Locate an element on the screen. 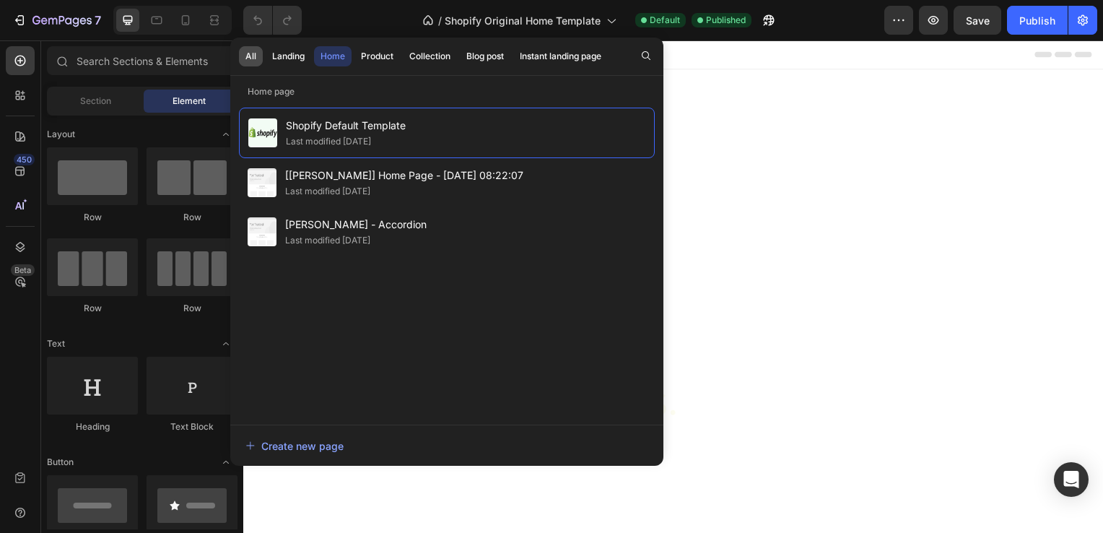  button: Save is located at coordinates (977, 20).